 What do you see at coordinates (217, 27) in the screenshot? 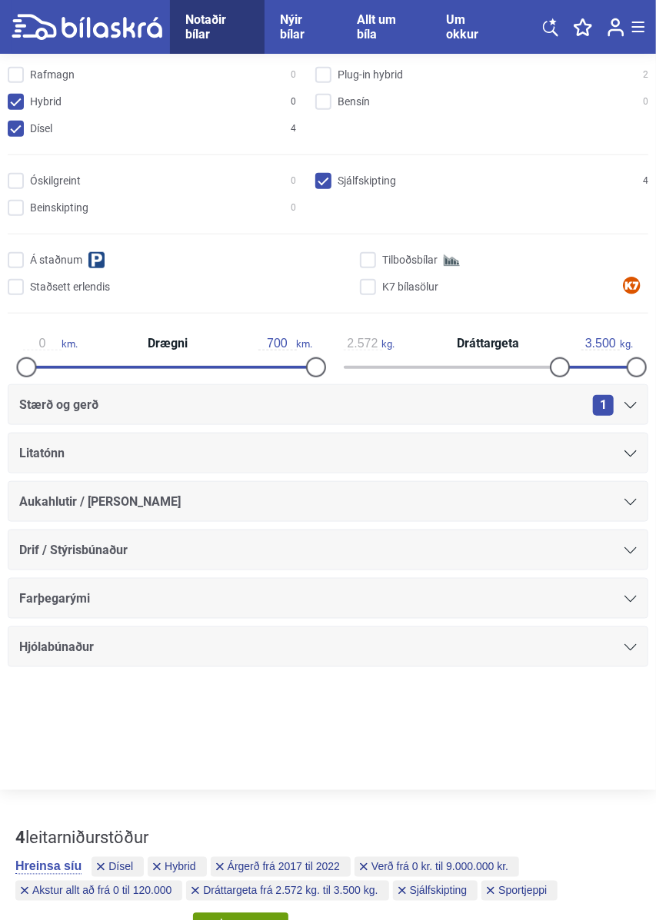
I see `a: Notaðir bílar` at bounding box center [217, 27].